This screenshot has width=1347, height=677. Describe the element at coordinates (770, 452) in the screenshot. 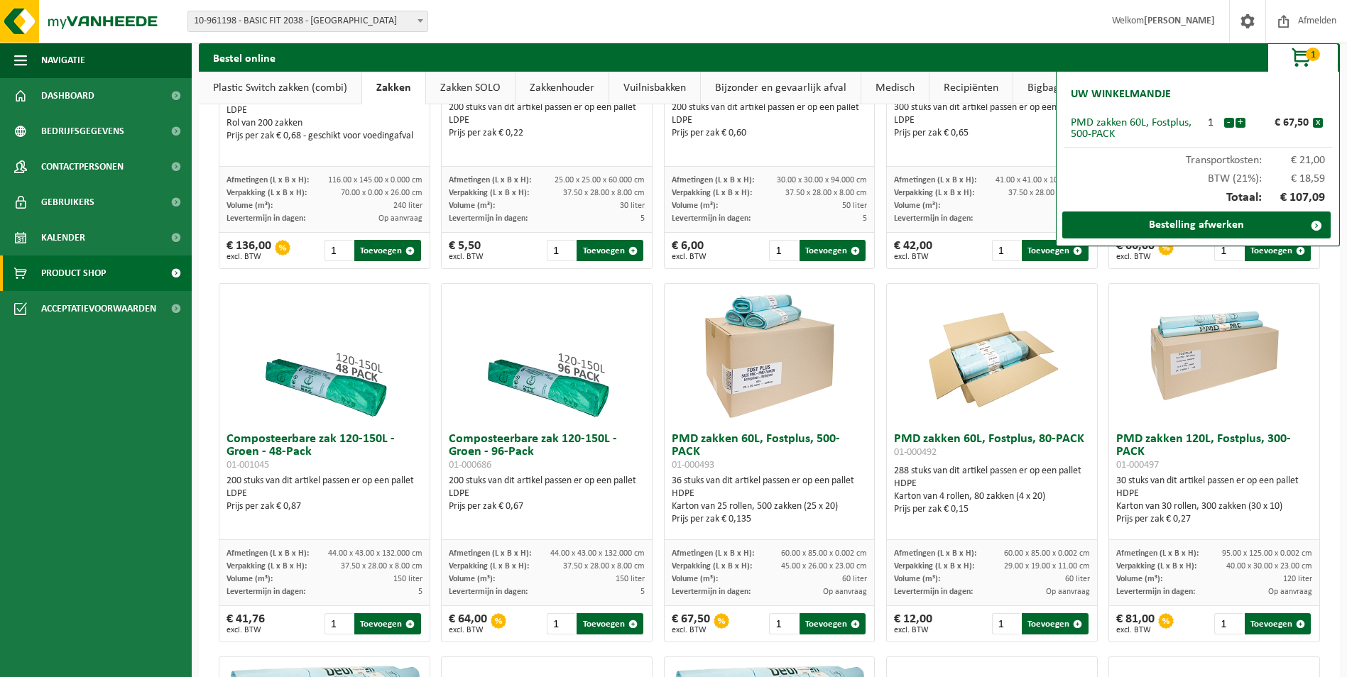

I see `h3: PMD zakken 60L, Fostplus, 500-PACK` at that location.